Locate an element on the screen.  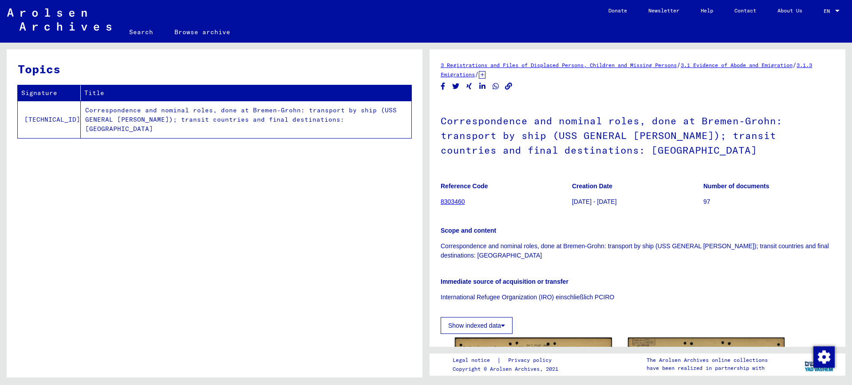
img: Arolsen_neg.svg is located at coordinates (59, 20).